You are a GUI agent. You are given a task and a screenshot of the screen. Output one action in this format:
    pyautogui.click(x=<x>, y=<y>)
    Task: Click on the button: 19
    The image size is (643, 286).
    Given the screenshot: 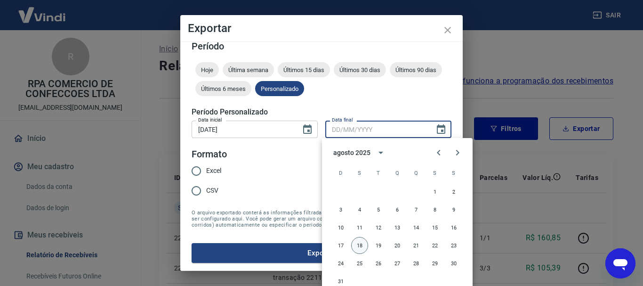 What is the action you would take?
    pyautogui.click(x=378, y=245)
    